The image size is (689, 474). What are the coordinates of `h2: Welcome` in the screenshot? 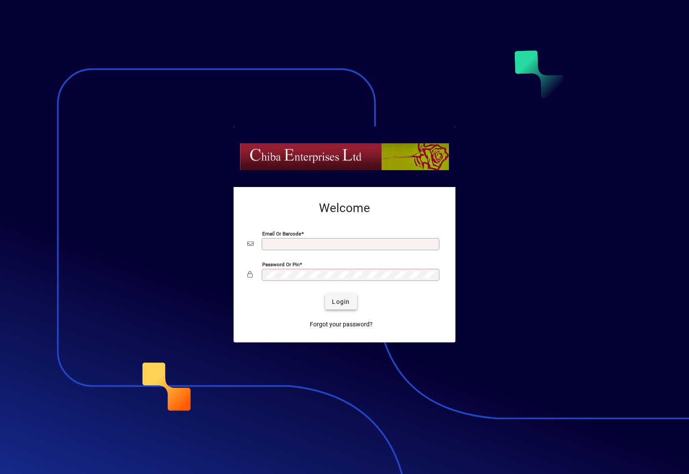 It's located at (344, 208).